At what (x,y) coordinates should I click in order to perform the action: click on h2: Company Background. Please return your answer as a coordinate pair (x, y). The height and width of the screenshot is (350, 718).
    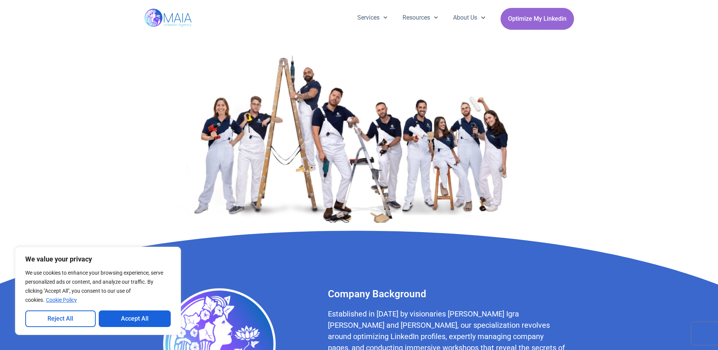
    Looking at the image, I should click on (447, 294).